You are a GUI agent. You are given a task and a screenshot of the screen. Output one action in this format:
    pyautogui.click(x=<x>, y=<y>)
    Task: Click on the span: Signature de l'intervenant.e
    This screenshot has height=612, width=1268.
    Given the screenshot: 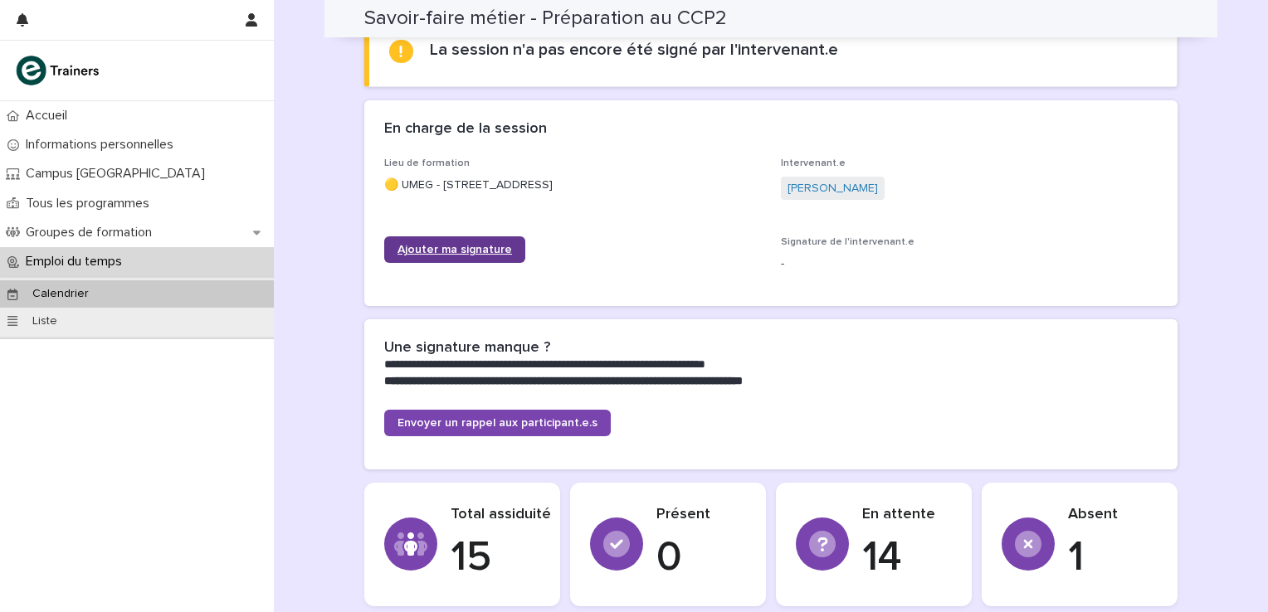 What is the action you would take?
    pyautogui.click(x=847, y=242)
    